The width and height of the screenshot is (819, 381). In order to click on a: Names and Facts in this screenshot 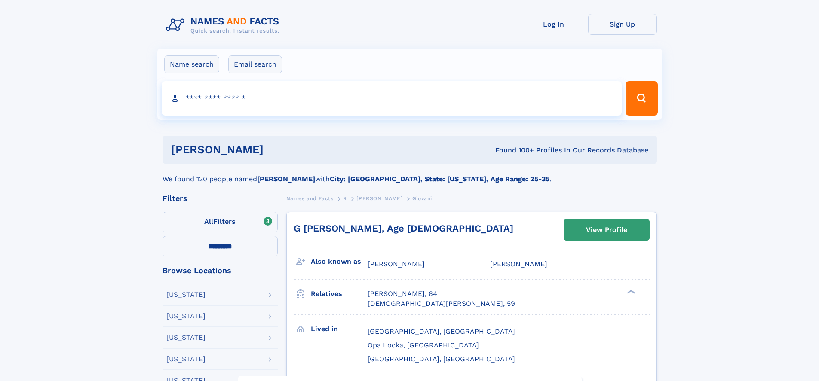, I will do `click(310, 198)`.